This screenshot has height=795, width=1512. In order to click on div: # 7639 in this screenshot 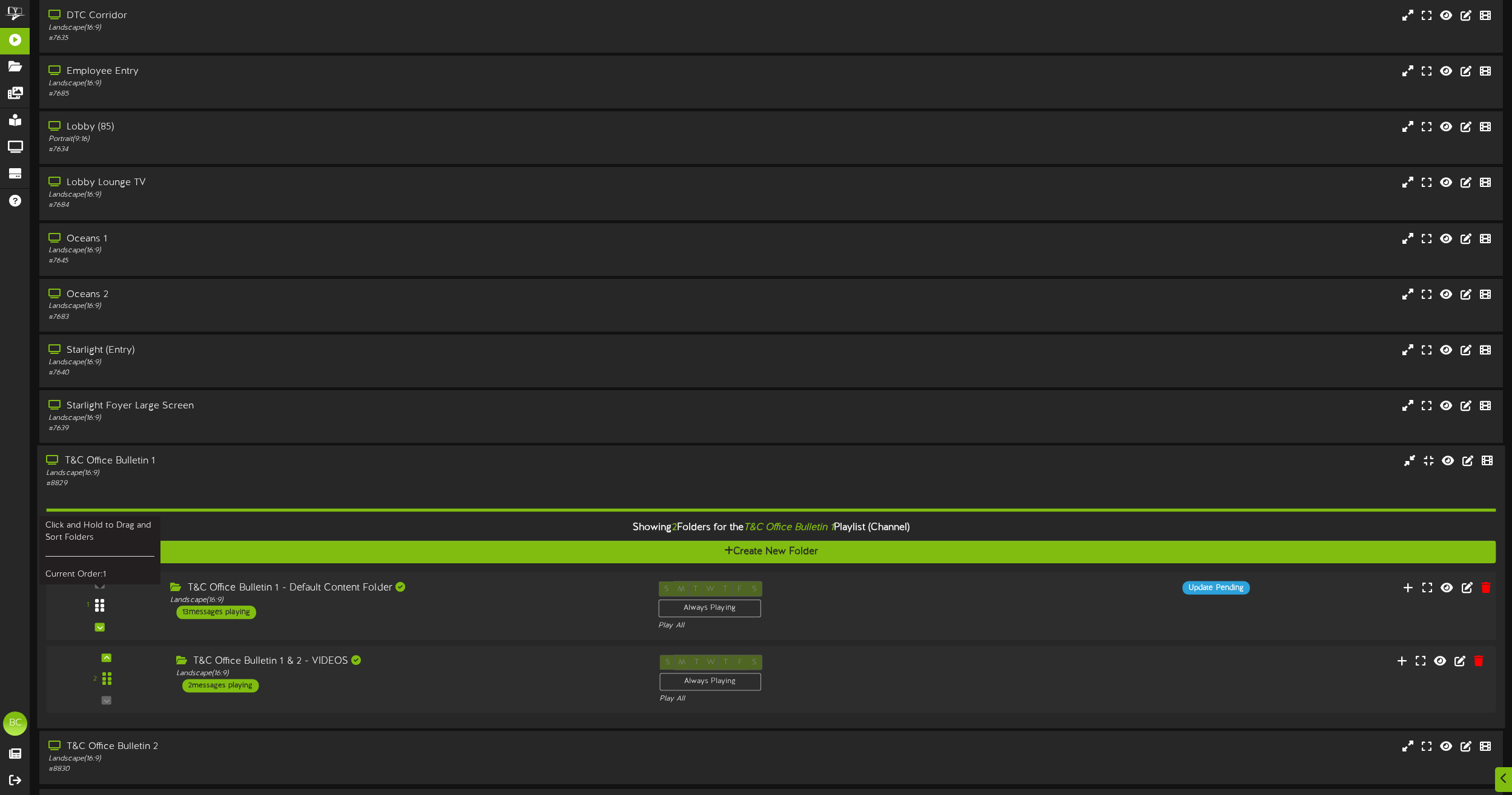, I will do `click(344, 428)`.